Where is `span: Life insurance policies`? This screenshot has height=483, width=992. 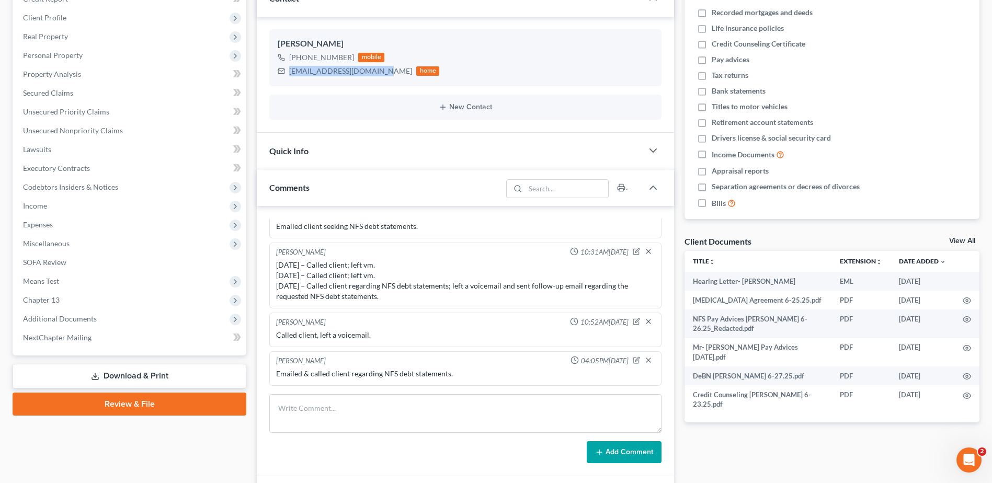
span: Life insurance policies is located at coordinates (747, 28).